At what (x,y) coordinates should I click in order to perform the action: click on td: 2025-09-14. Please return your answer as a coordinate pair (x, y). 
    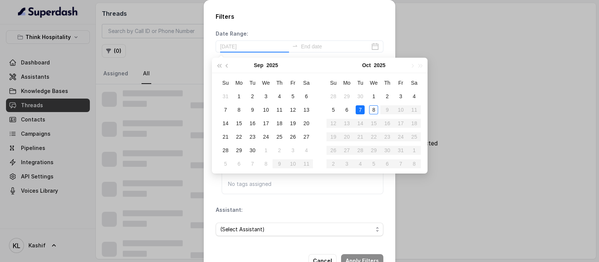
    Looking at the image, I should click on (225, 123).